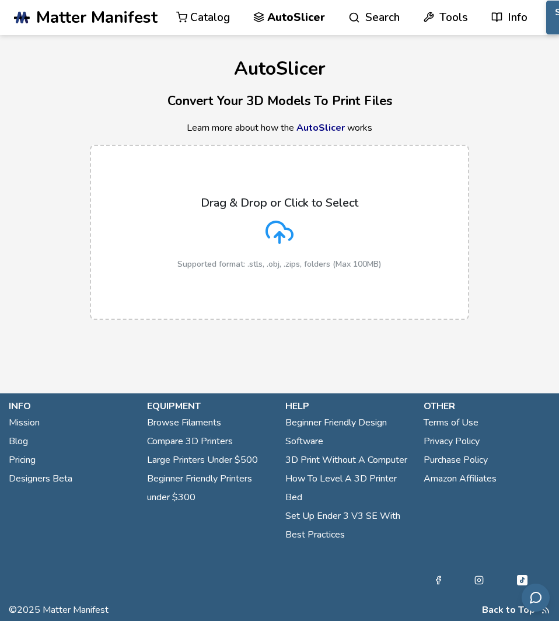  I want to click on a: Tiktok, so click(522, 580).